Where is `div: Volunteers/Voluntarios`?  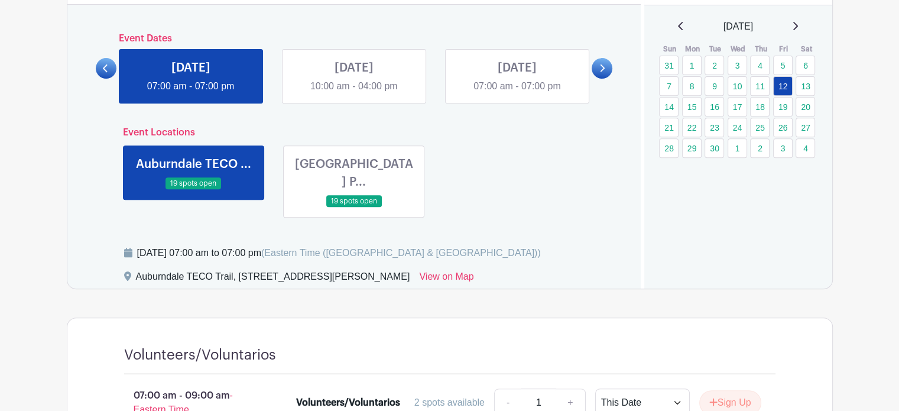 div: Volunteers/Voluntarios is located at coordinates (348, 402).